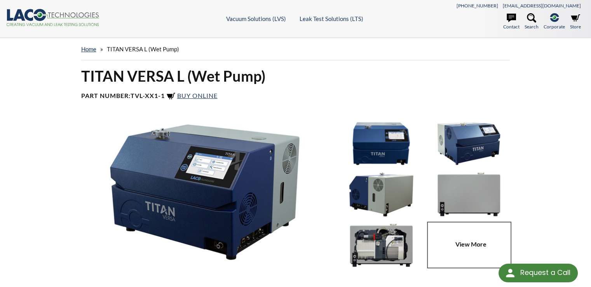 The height and width of the screenshot is (287, 591). I want to click on span: Corporate, so click(554, 26).